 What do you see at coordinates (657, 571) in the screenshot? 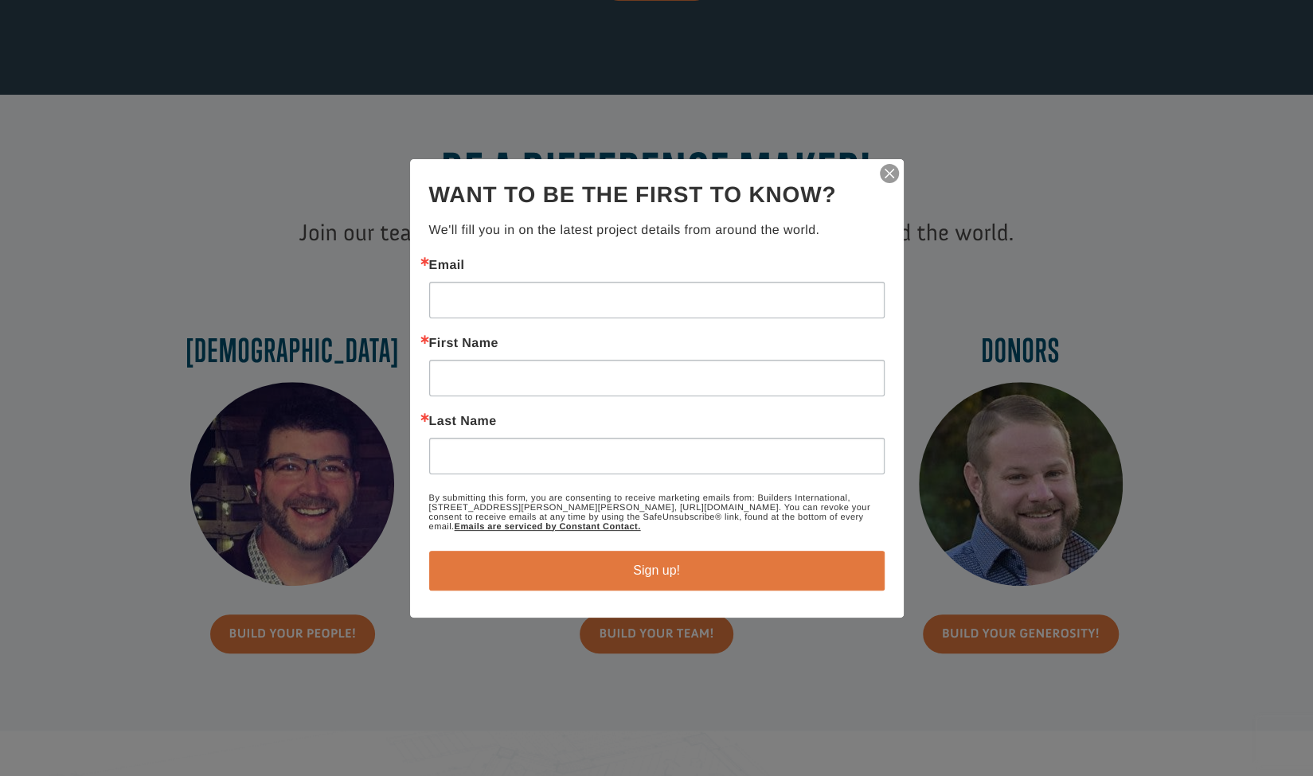
I see `button: Sign up!` at bounding box center [657, 571].